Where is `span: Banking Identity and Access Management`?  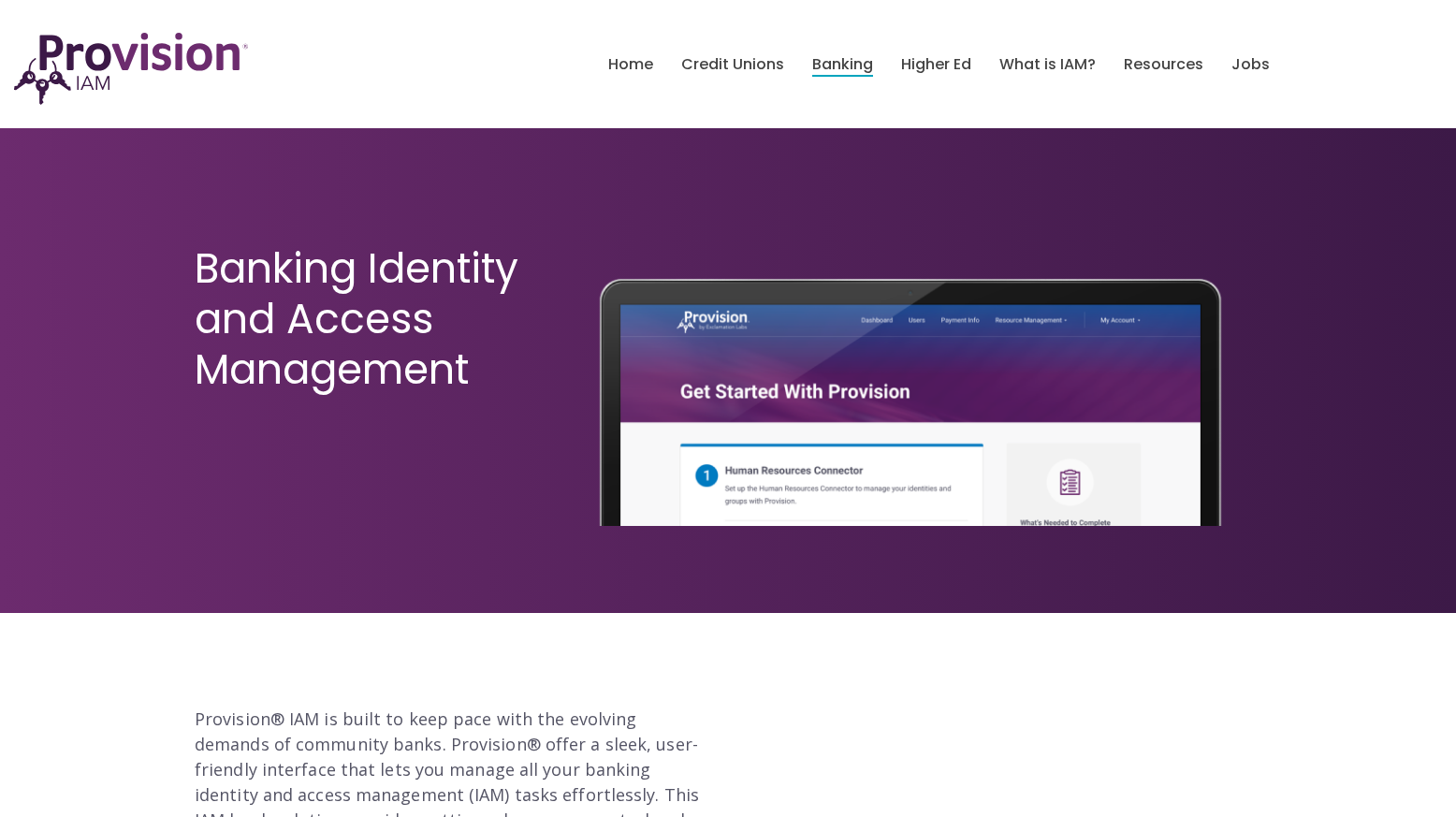 span: Banking Identity and Access Management is located at coordinates (357, 318).